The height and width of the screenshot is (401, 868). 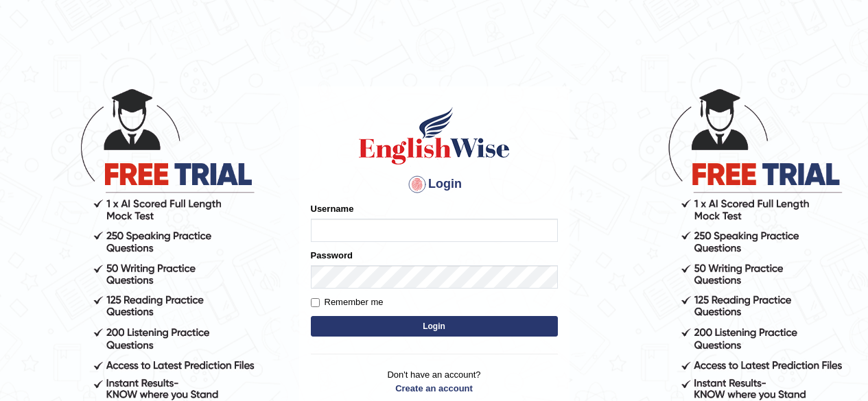 I want to click on input: Remember me, so click(x=315, y=303).